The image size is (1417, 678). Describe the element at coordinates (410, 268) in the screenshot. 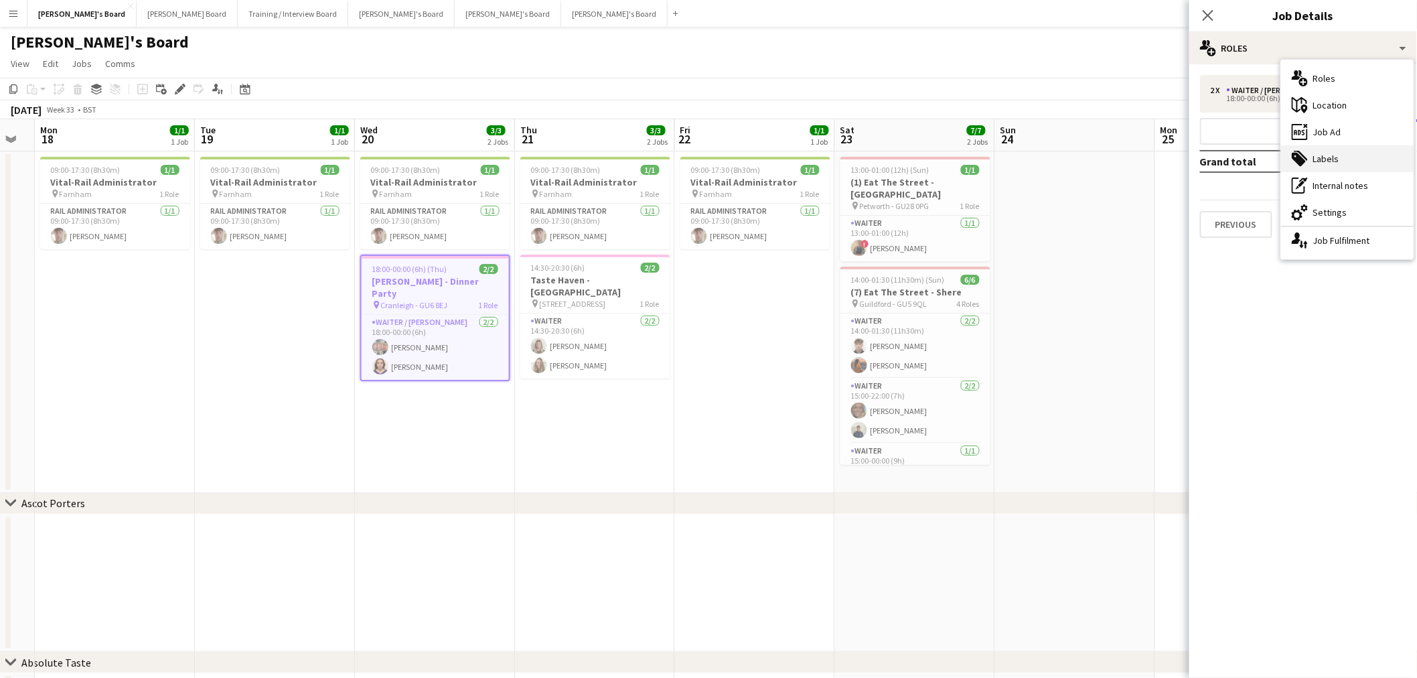

I see `span: 18:00-00:00 (6h) (Thu)` at that location.